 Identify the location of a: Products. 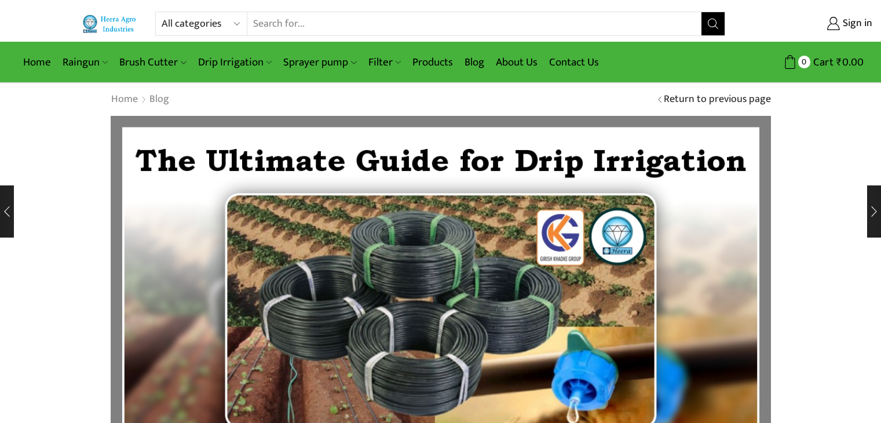
(432, 62).